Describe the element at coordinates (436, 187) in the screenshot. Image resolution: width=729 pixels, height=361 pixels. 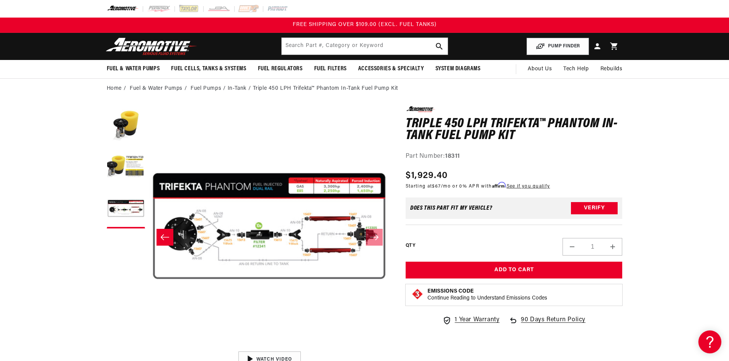
I see `span: $67` at that location.